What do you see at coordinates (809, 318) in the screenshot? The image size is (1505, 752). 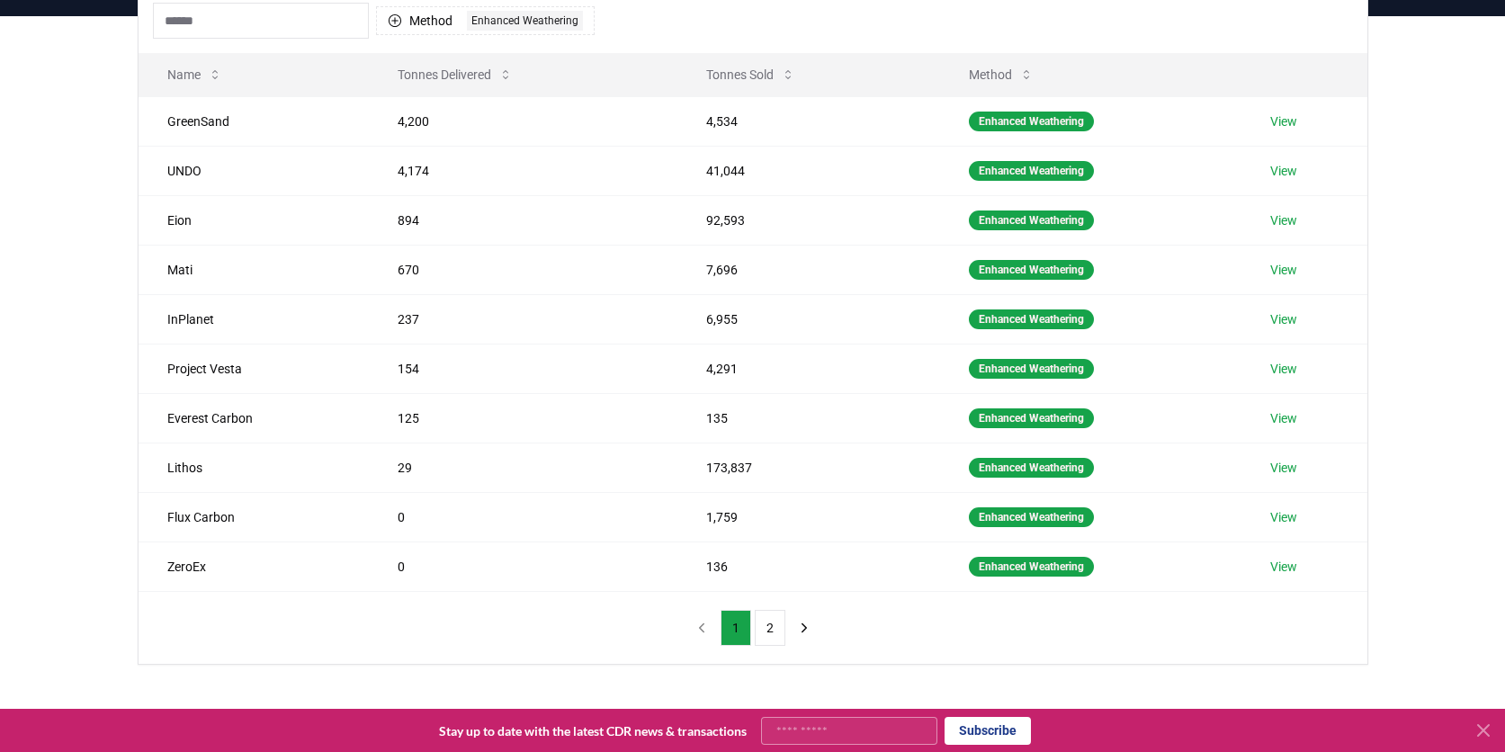 I see `td: 6,955` at bounding box center [809, 318].